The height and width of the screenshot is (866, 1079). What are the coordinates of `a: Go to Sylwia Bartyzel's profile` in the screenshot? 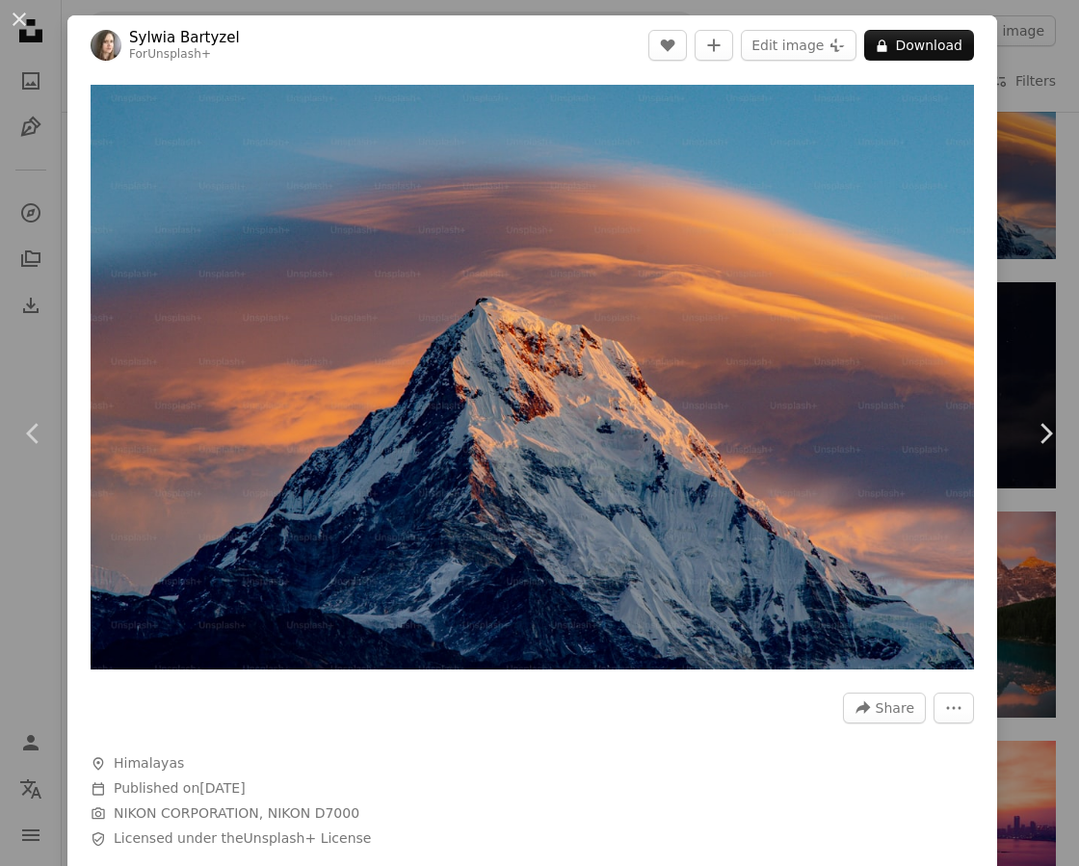 It's located at (106, 45).